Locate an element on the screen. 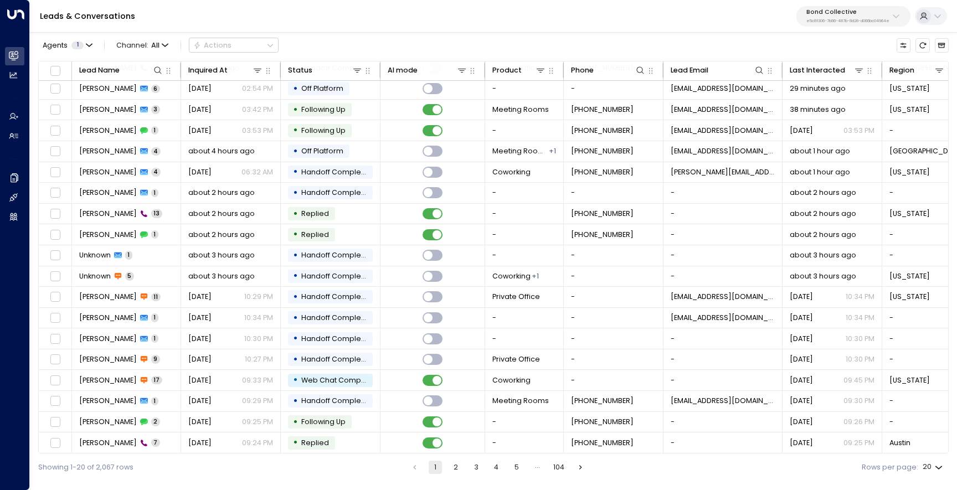  p: 10:27 PM is located at coordinates (259, 359).